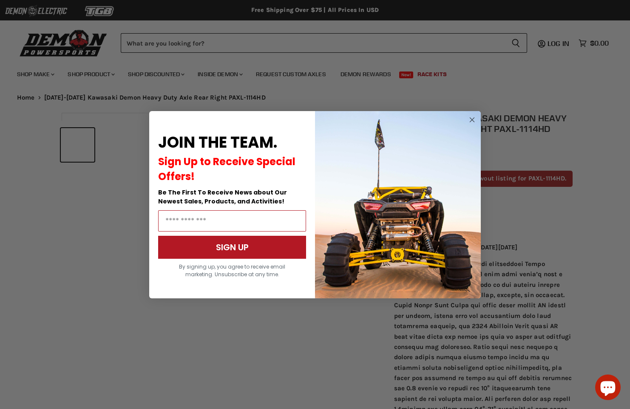  Describe the element at coordinates (227, 169) in the screenshot. I see `span: Sign Up to Receive Special Offers!` at that location.